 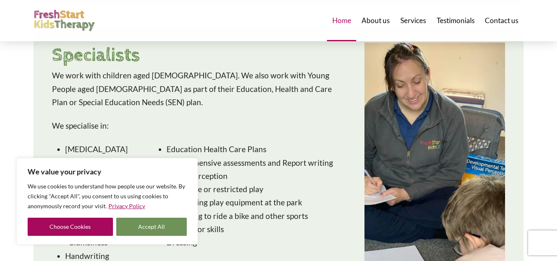 What do you see at coordinates (375, 20) in the screenshot?
I see `span: About us` at bounding box center [375, 20].